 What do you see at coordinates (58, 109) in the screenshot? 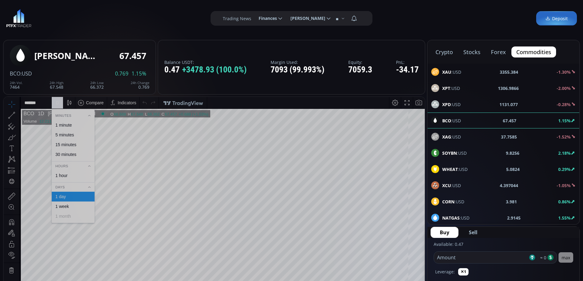
I see `div: 1 week` at bounding box center [58, 109].